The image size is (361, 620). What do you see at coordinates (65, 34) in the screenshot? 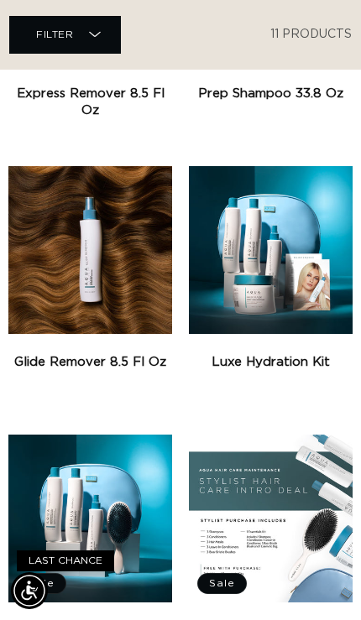
I see `summary: Filter` at bounding box center [65, 34].